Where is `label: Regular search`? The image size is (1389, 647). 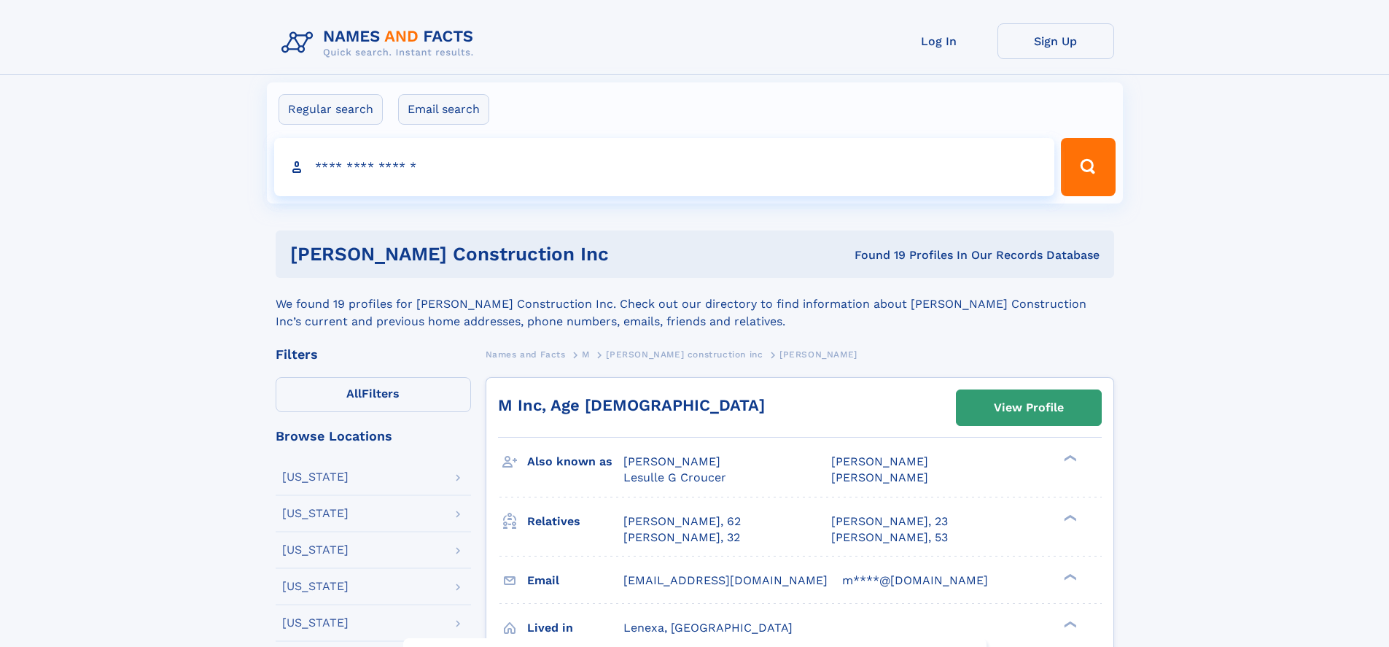 label: Regular search is located at coordinates (330, 109).